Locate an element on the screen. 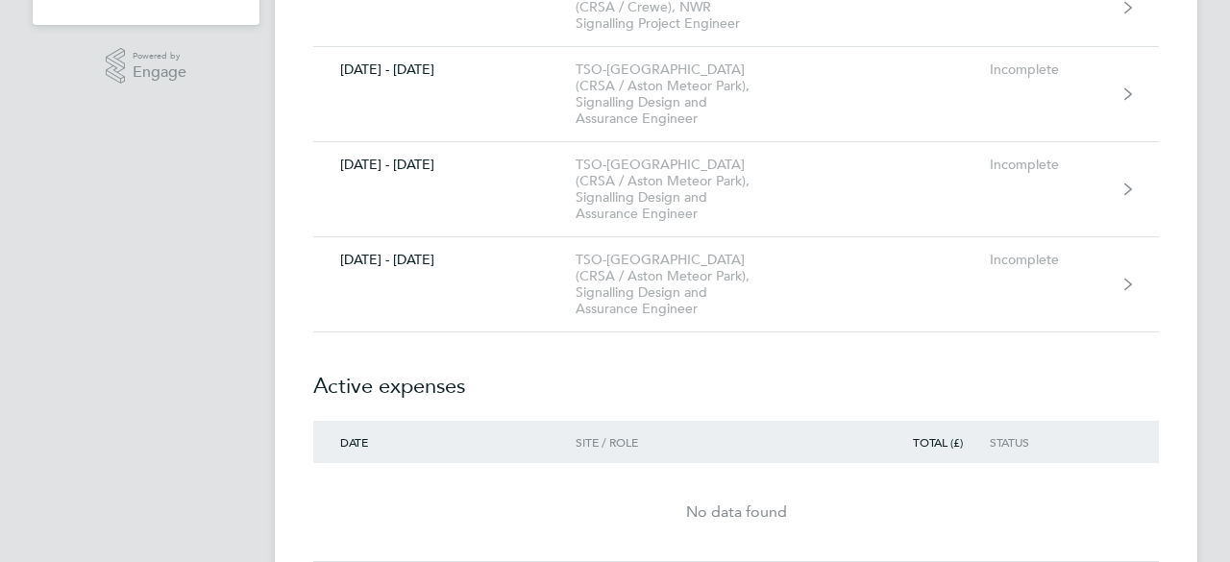 Image resolution: width=1230 pixels, height=562 pixels. span: Engage is located at coordinates (159, 72).